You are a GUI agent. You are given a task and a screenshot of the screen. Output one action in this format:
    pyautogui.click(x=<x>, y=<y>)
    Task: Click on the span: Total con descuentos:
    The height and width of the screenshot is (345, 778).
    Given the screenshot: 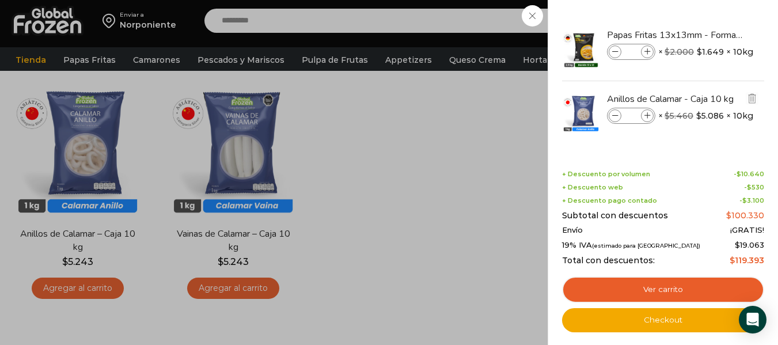 What is the action you would take?
    pyautogui.click(x=608, y=260)
    